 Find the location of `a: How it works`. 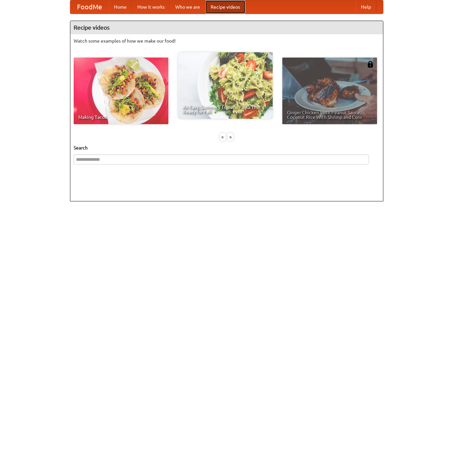

a: How it works is located at coordinates (151, 7).